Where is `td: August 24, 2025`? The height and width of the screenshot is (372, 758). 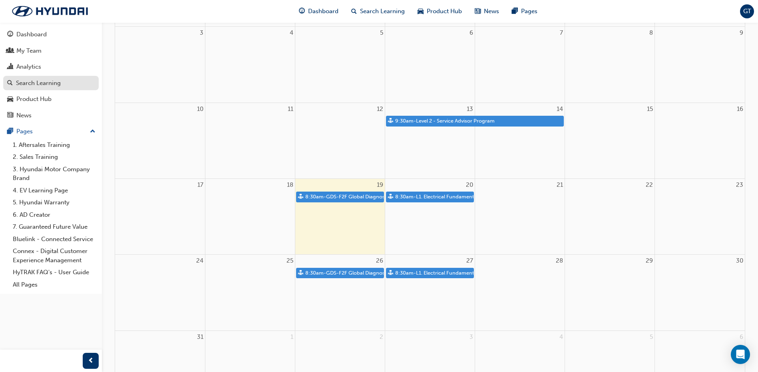 td: August 24, 2025 is located at coordinates (160, 293).